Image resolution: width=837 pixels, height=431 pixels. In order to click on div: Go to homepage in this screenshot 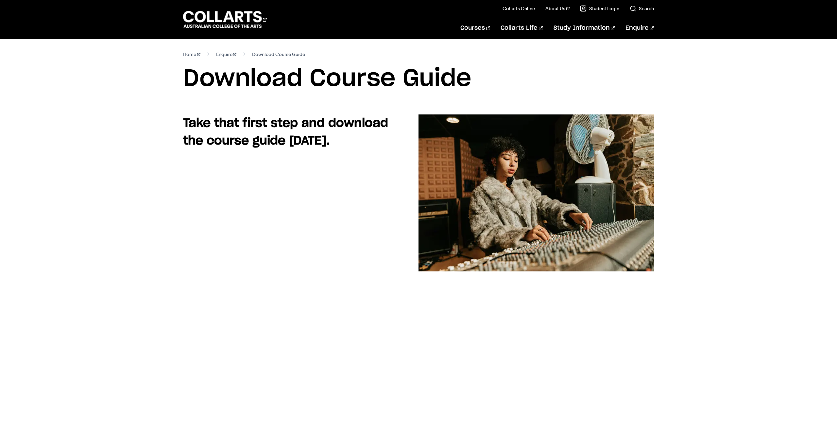, I will do `click(225, 19)`.